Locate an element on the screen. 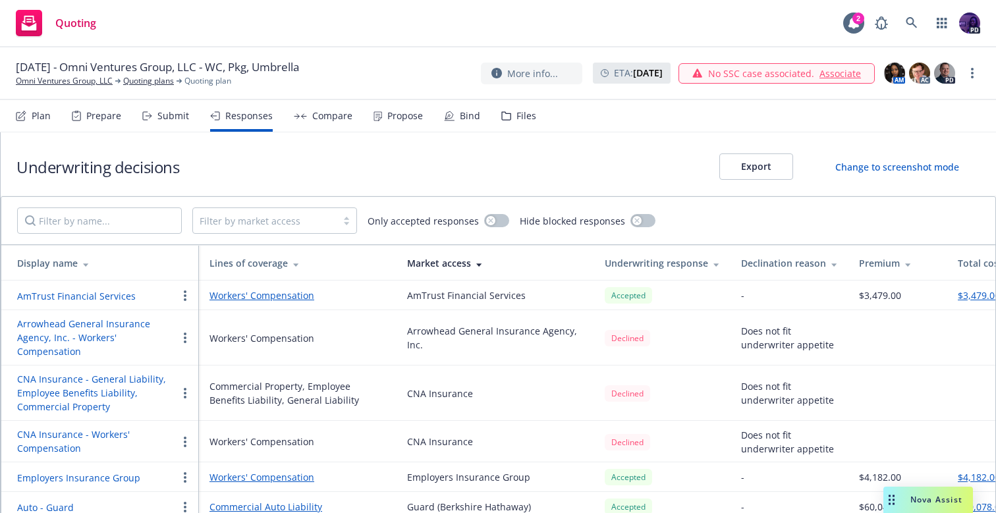  button: Change to screenshot mode is located at coordinates (897, 167).